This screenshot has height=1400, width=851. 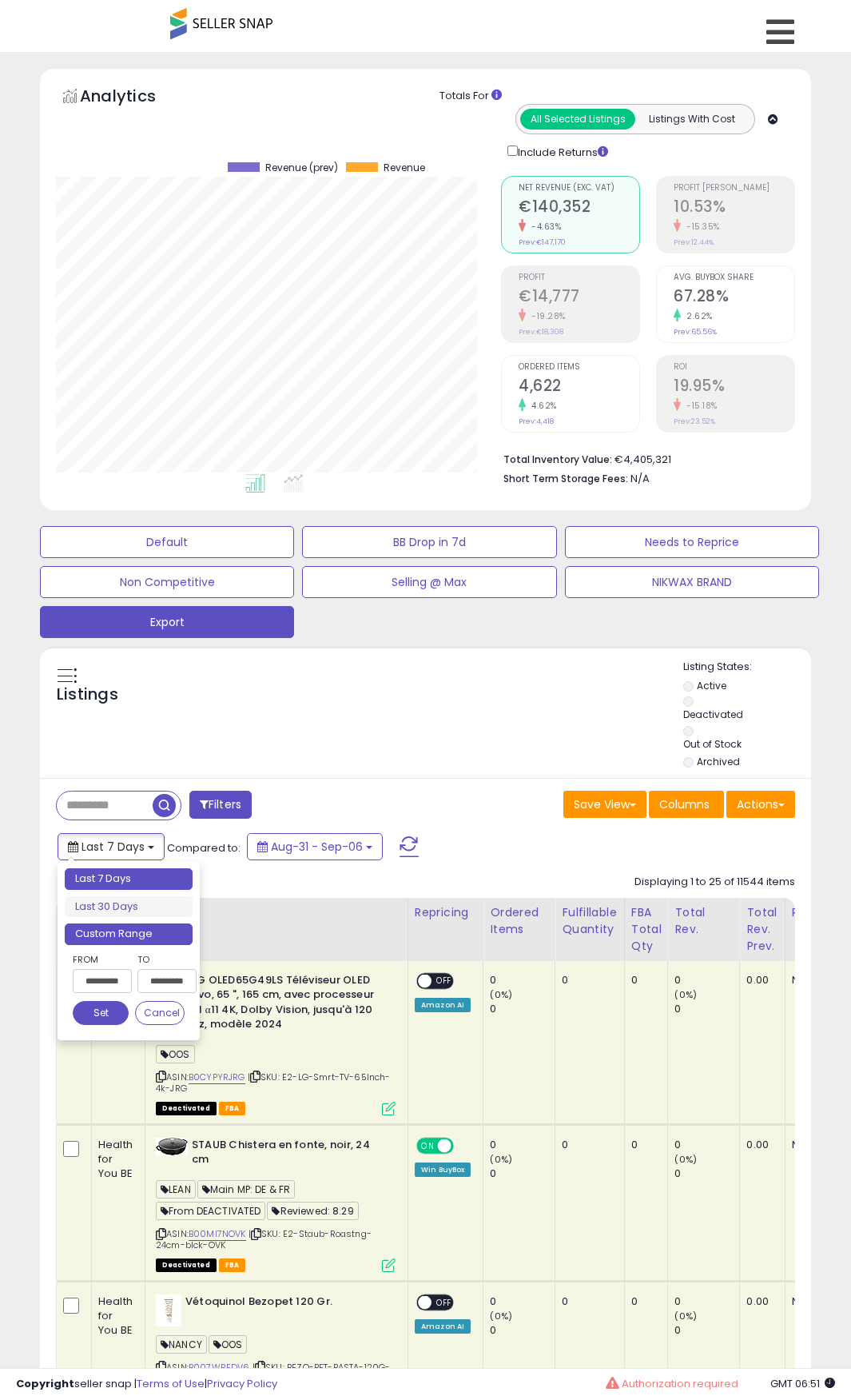 I want to click on span: Last 7 Days, so click(x=112, y=847).